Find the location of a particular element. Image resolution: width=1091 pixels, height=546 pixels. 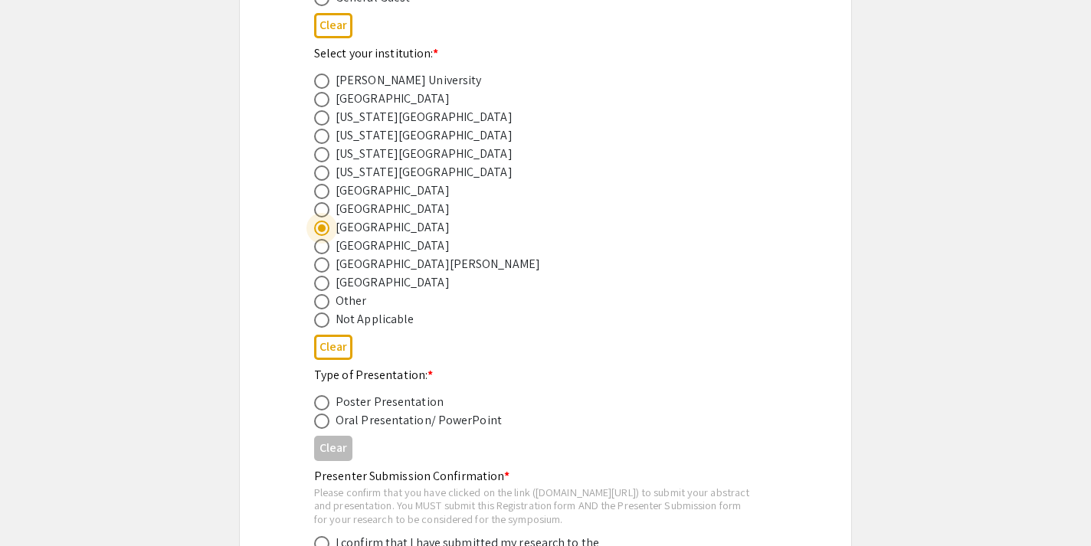

mat-label: Select your institution: is located at coordinates (376, 53).